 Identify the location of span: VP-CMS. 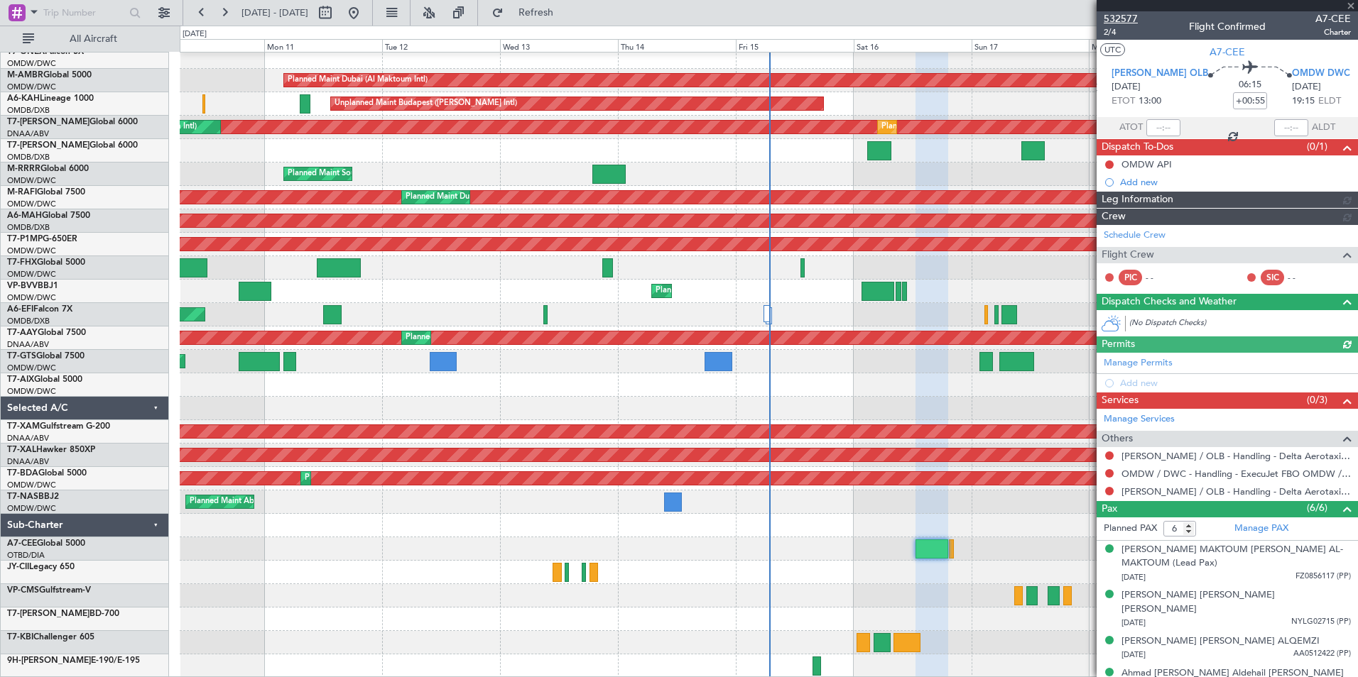
(23, 591).